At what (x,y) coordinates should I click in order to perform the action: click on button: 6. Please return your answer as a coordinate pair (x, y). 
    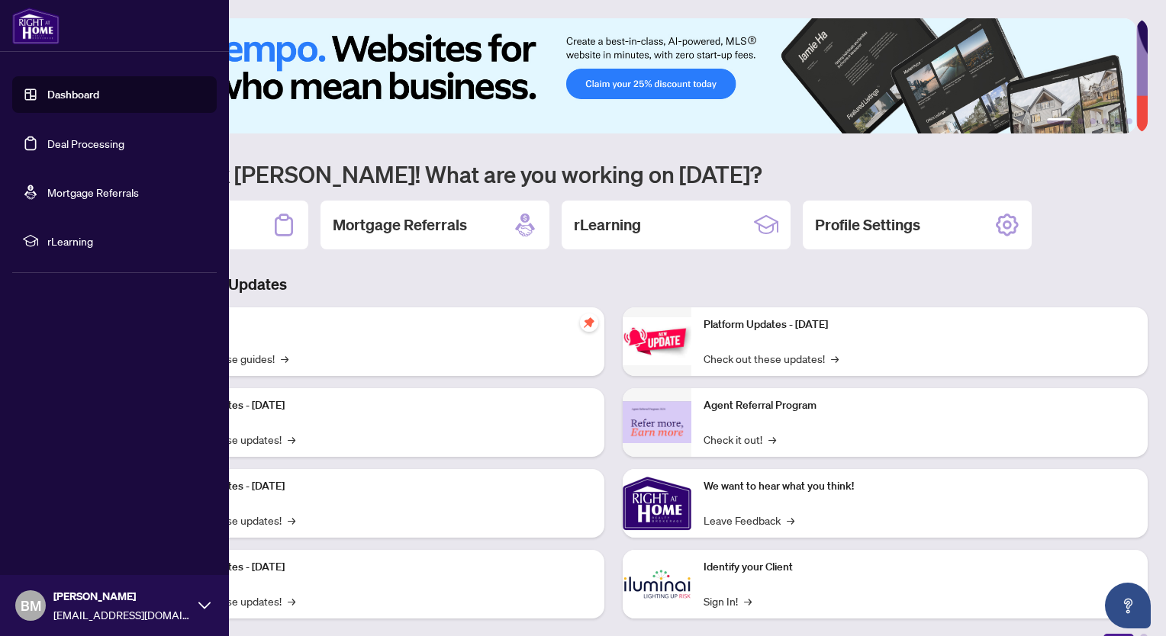
    Looking at the image, I should click on (1129, 121).